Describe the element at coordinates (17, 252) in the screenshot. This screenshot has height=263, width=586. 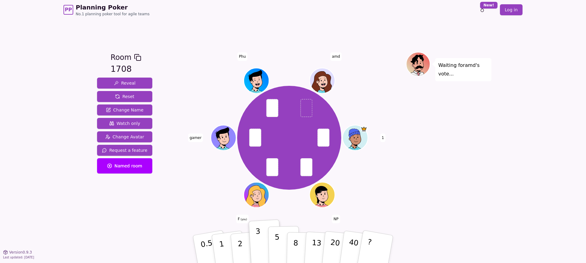
I see `button: Version0.9.3` at that location.